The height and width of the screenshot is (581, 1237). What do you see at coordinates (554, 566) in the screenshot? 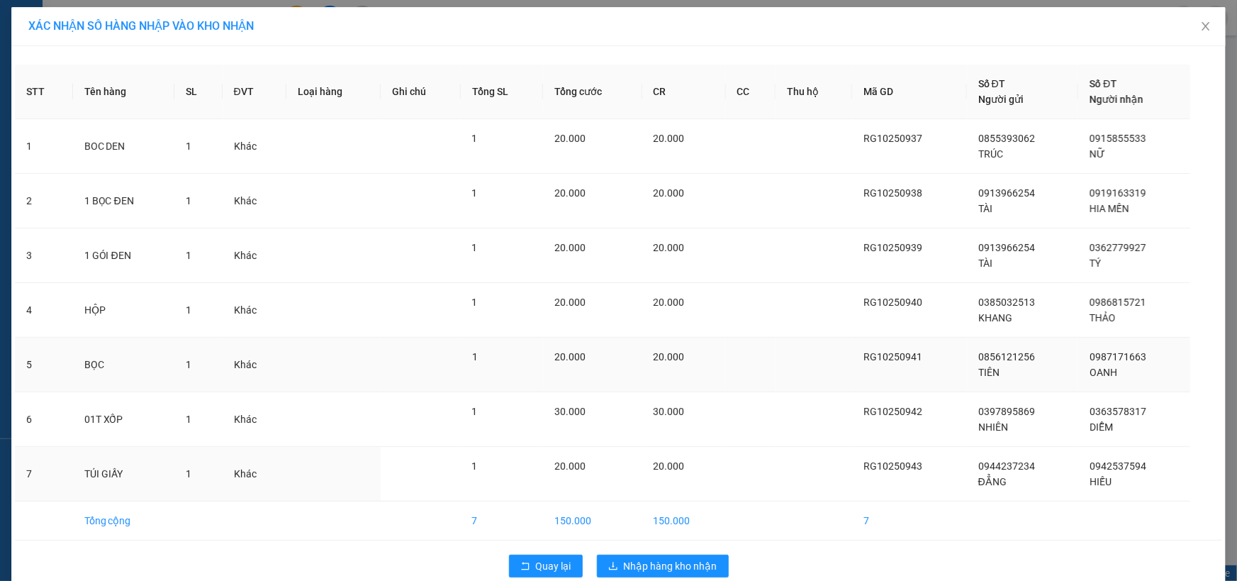
I see `span: Quay lại` at bounding box center [554, 566].